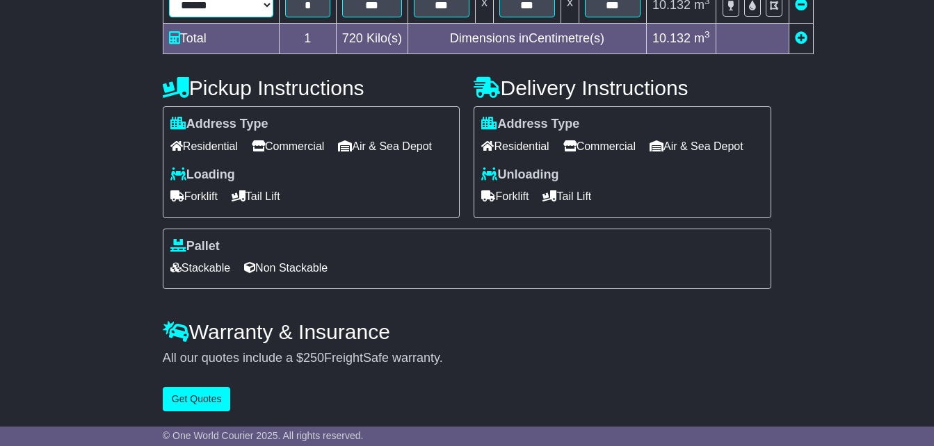  Describe the element at coordinates (622, 88) in the screenshot. I see `h4: Delivery Instructions` at that location.